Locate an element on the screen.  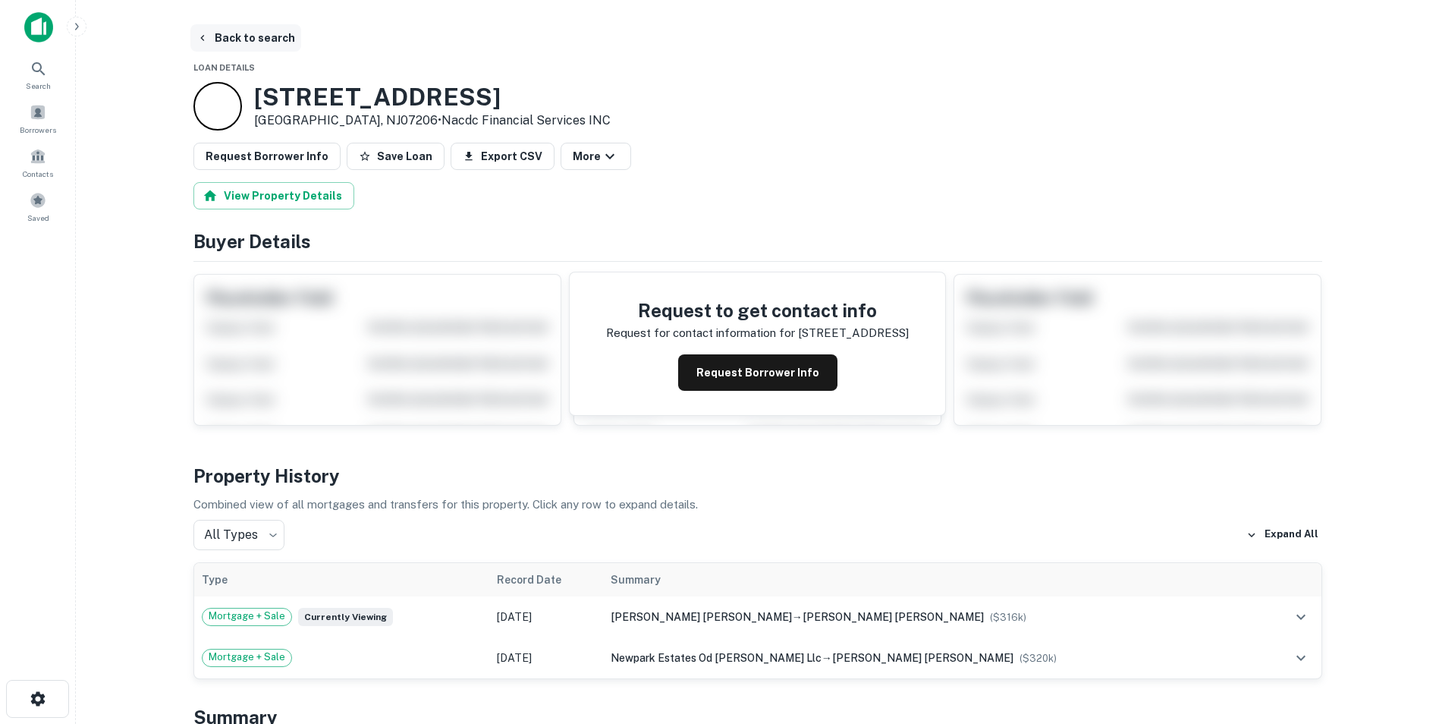
p: Combined view of all mortgages and transfers for this property. Click any row to expand details. is located at coordinates (758, 505).